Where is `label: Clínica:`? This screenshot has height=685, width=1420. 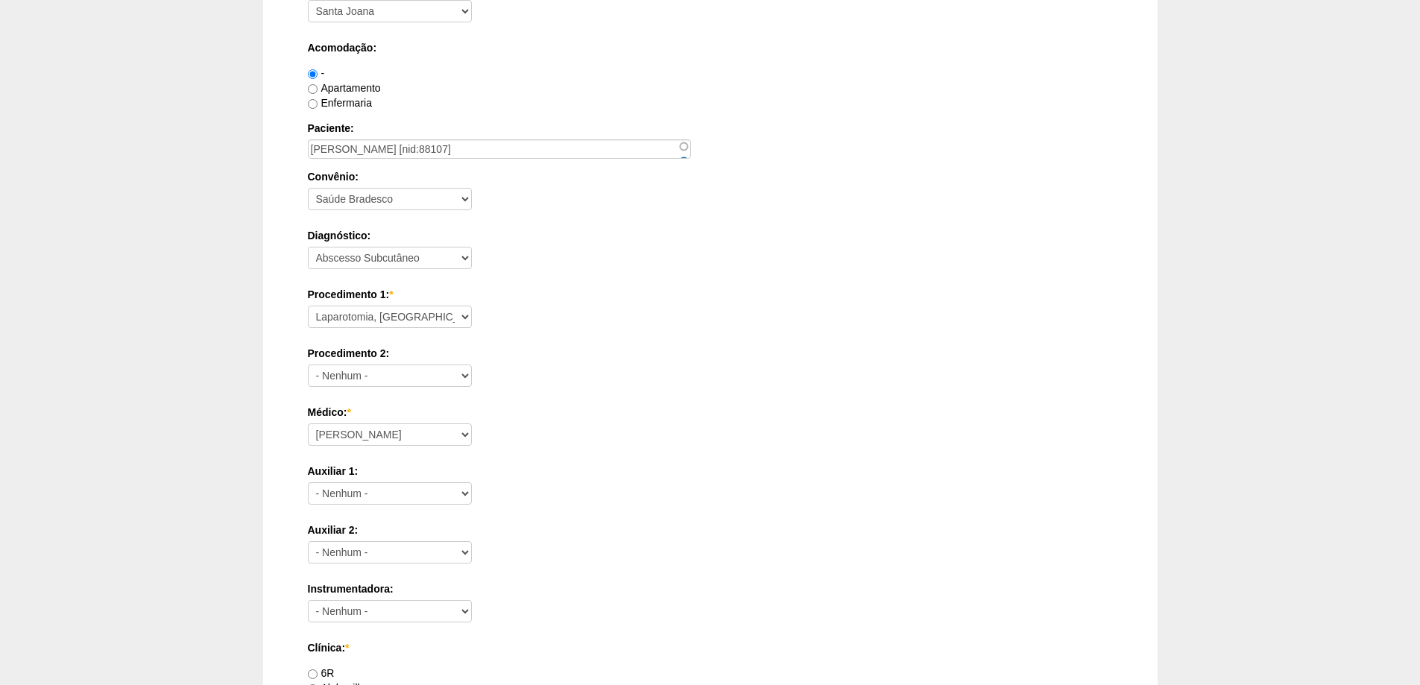
label: Clínica: is located at coordinates (710, 648).